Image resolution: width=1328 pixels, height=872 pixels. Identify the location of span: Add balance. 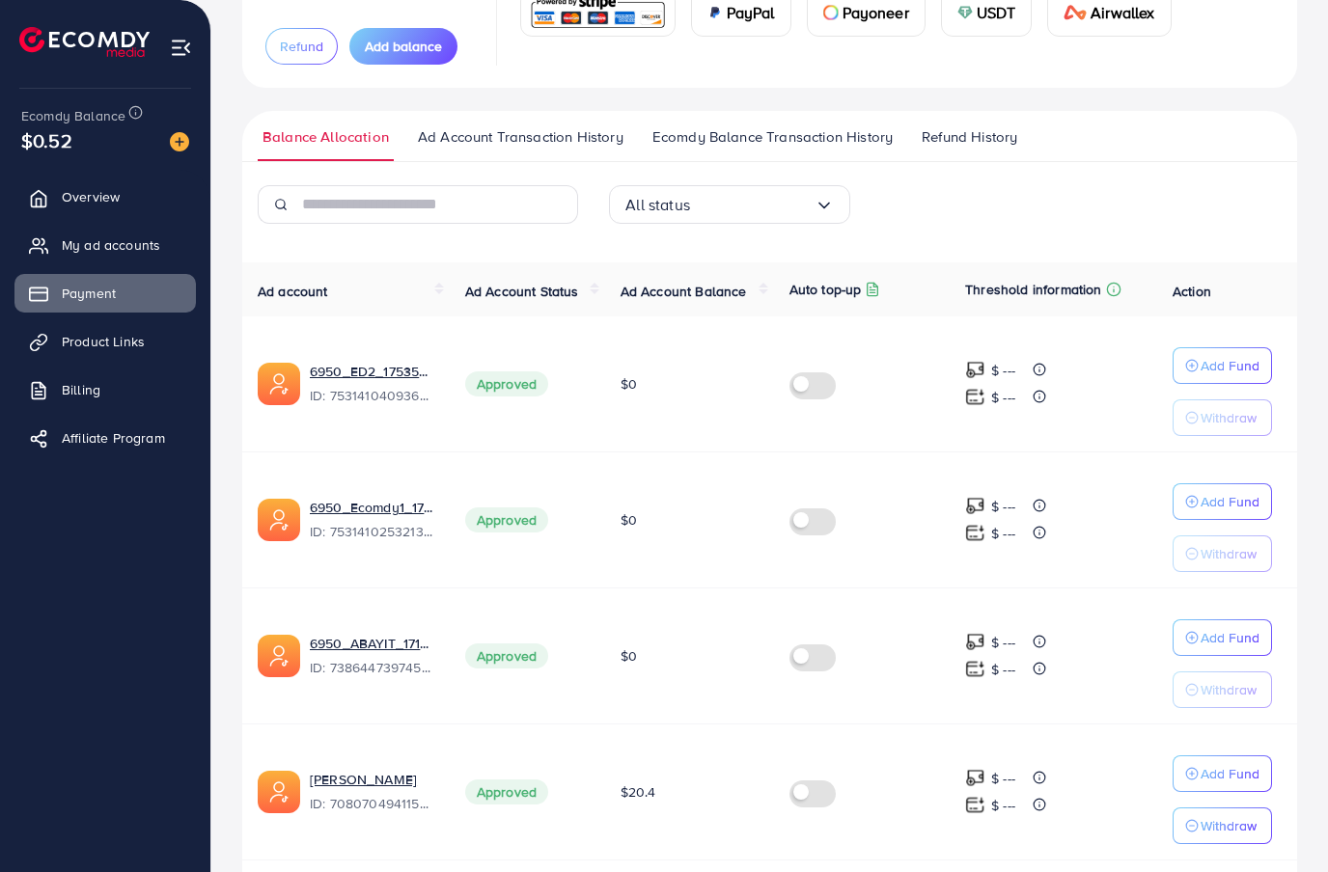
(403, 46).